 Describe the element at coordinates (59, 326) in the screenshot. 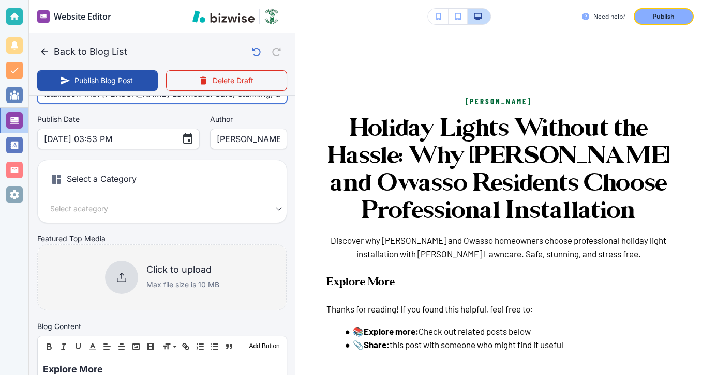

I see `h2: Blog Content` at that location.